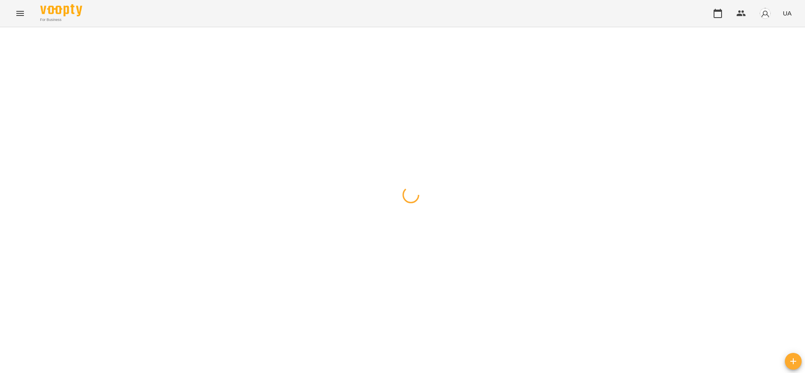  Describe the element at coordinates (787, 13) in the screenshot. I see `button: UA` at that location.